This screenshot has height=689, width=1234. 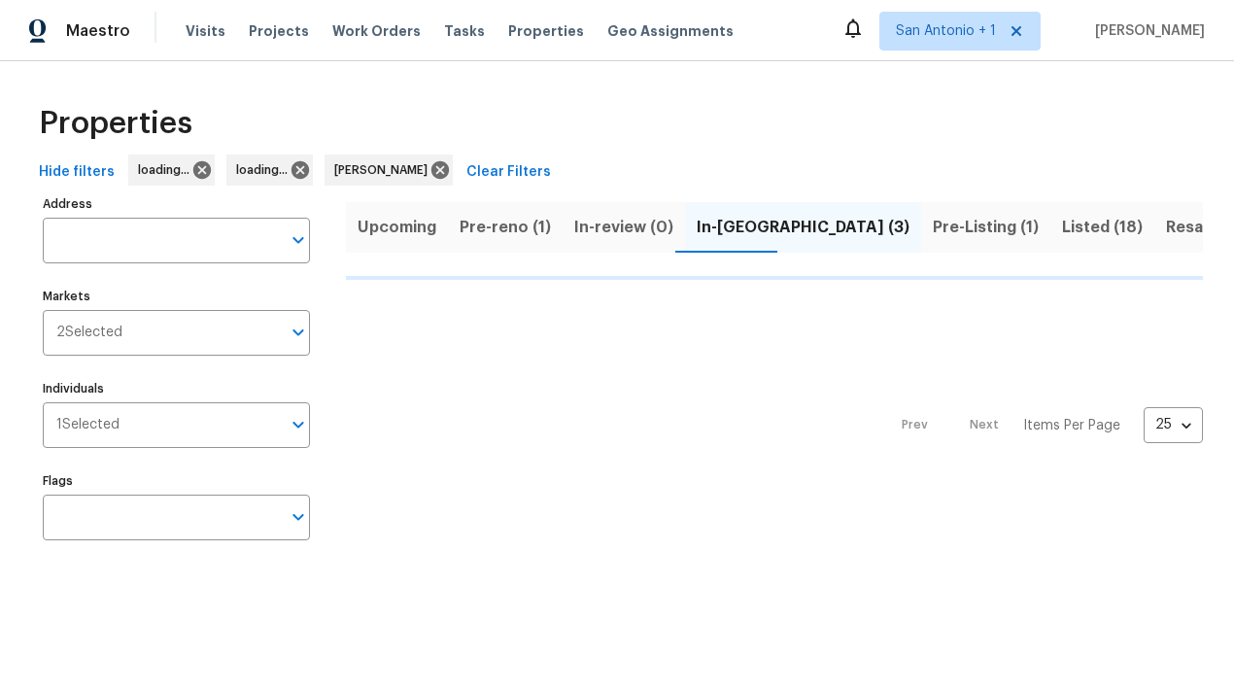 I want to click on nav: Pagination Navigation, so click(x=1043, y=426).